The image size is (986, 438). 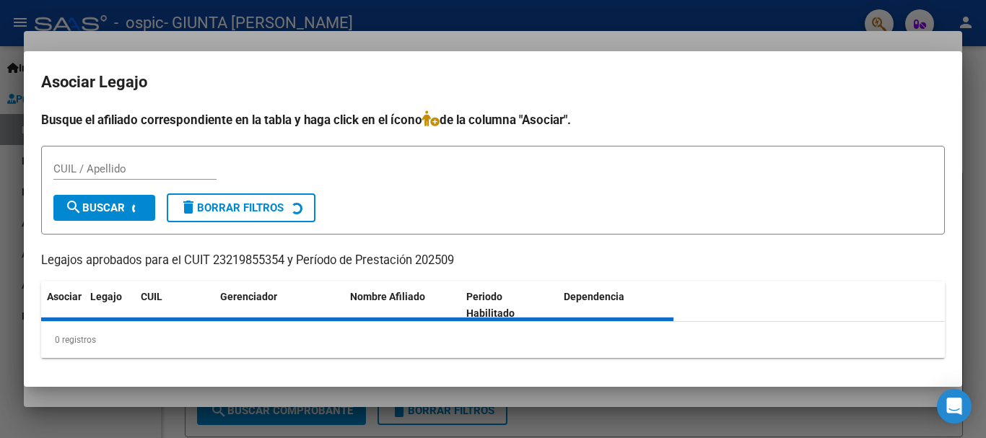 I want to click on mat-icon: delete, so click(x=188, y=207).